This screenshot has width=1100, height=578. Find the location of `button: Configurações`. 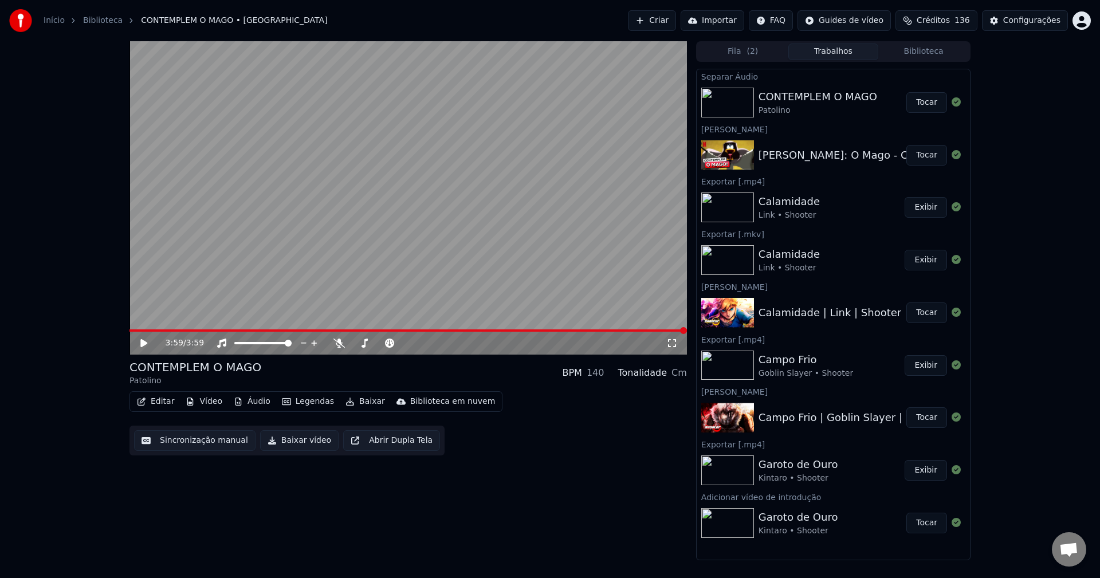

button: Configurações is located at coordinates (1025, 21).